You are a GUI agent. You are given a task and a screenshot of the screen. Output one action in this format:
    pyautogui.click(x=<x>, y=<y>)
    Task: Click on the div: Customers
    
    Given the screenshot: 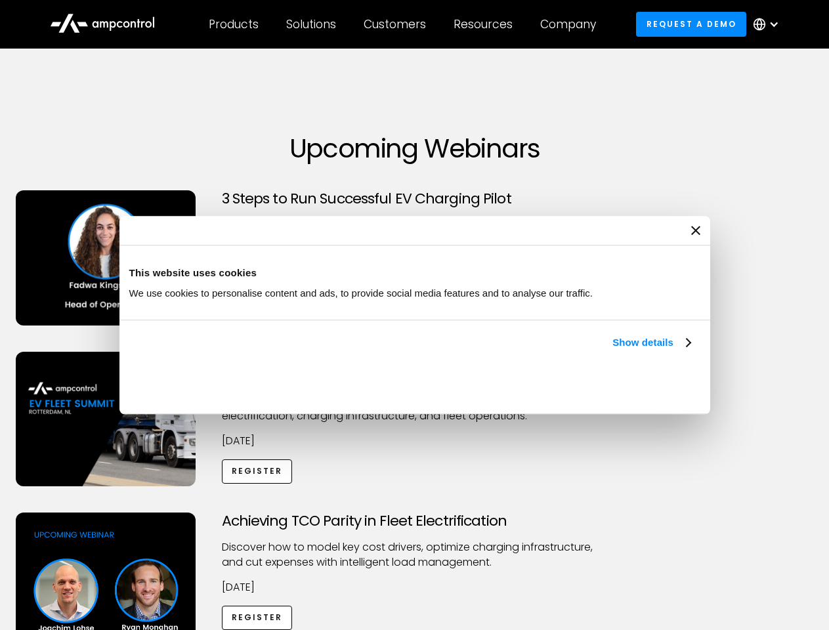 What is the action you would take?
    pyautogui.click(x=395, y=24)
    